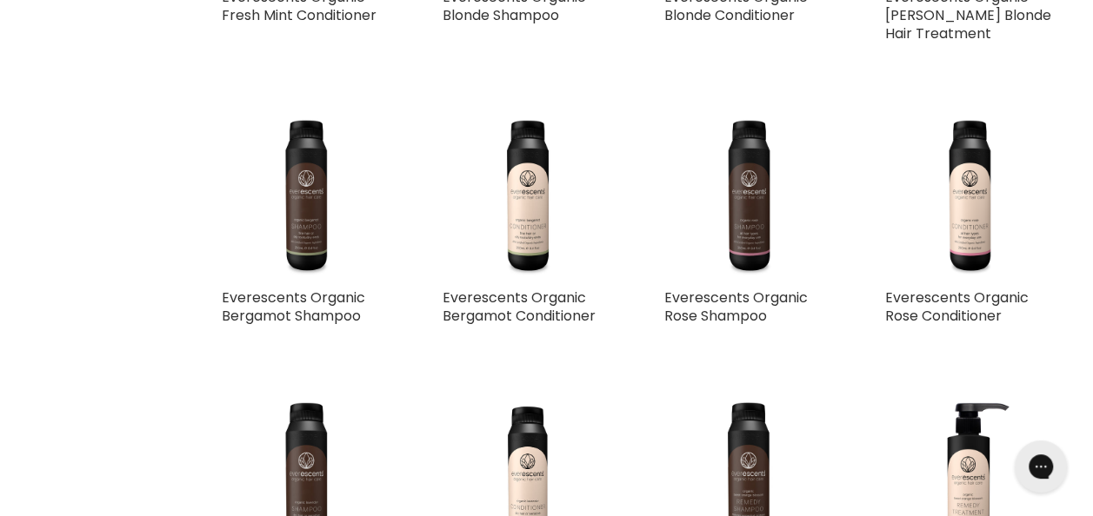 The width and height of the screenshot is (1093, 516). What do you see at coordinates (956, 307) in the screenshot?
I see `a: Everescents Organic Rose Conditioner` at bounding box center [956, 307].